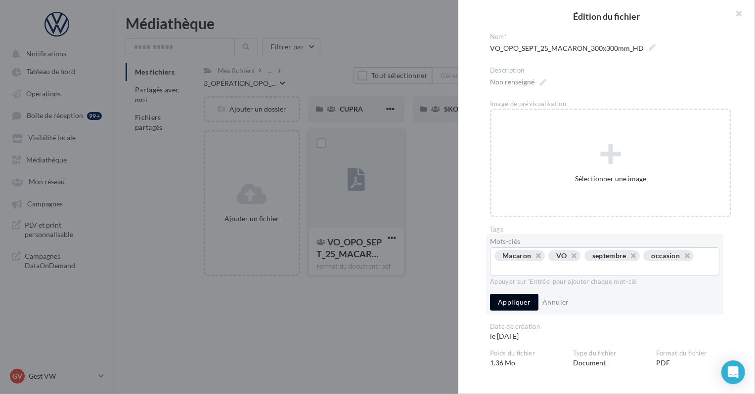 The image size is (755, 394). Describe the element at coordinates (610, 354) in the screenshot. I see `div: Type du fichier` at that location.